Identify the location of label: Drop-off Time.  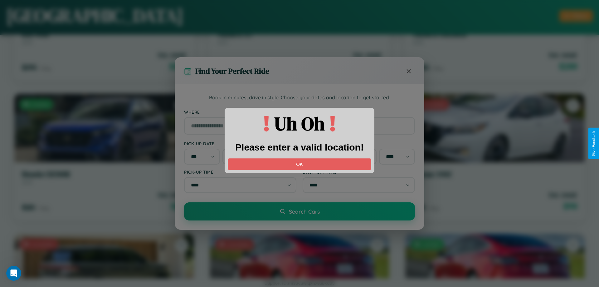
(359, 172).